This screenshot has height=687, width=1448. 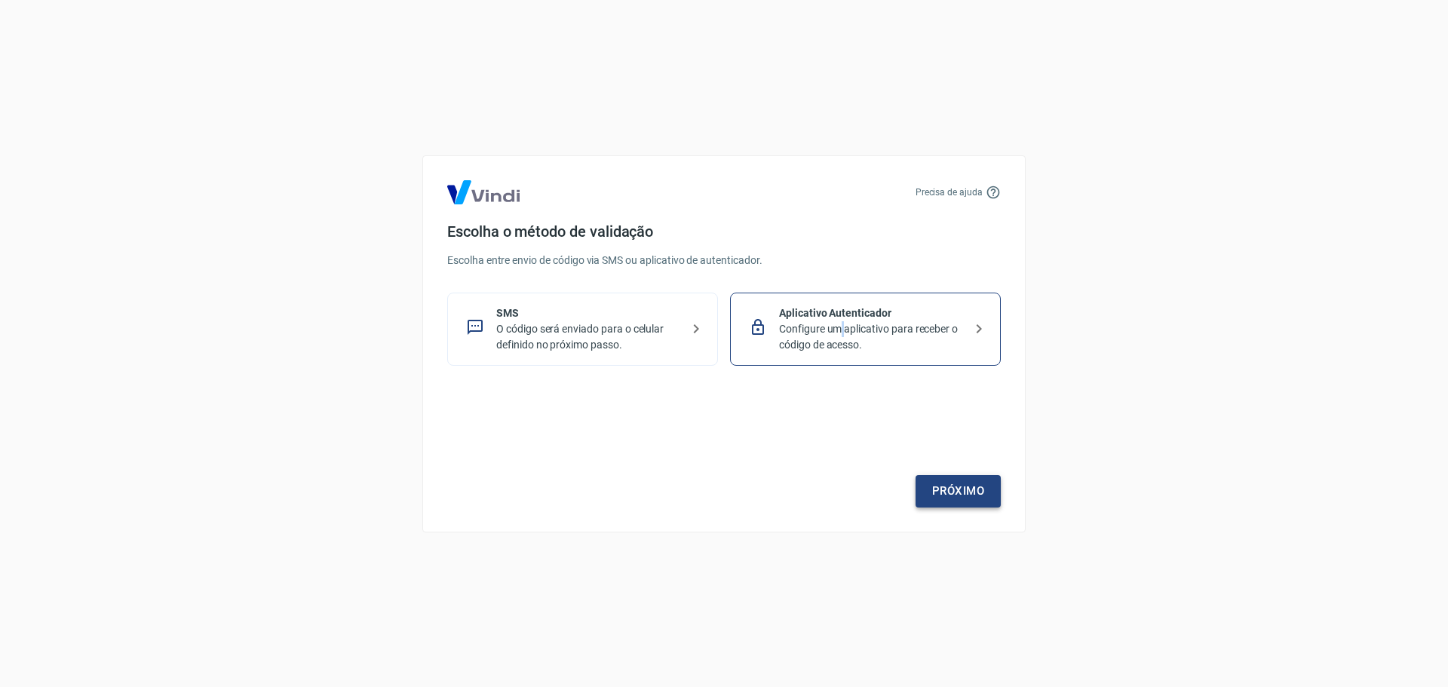 What do you see at coordinates (588, 313) in the screenshot?
I see `p: SMS` at bounding box center [588, 313].